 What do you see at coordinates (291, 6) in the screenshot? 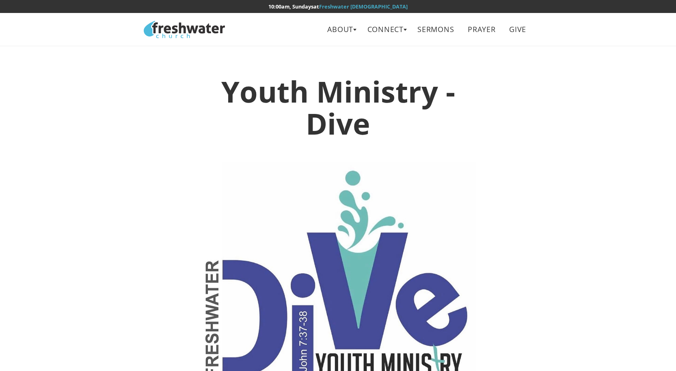
I see `time: 10:00am, Sundays` at bounding box center [291, 6].